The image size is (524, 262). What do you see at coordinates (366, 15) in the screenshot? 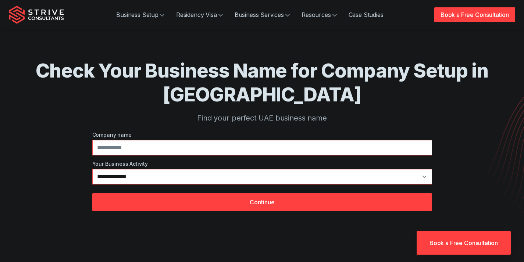
I see `a: Case Studies` at bounding box center [366, 15].